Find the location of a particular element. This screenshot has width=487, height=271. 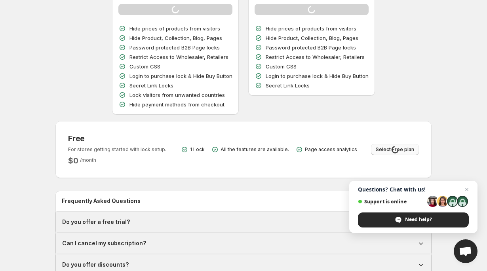

h1: Do you offer discounts? is located at coordinates (95, 265).